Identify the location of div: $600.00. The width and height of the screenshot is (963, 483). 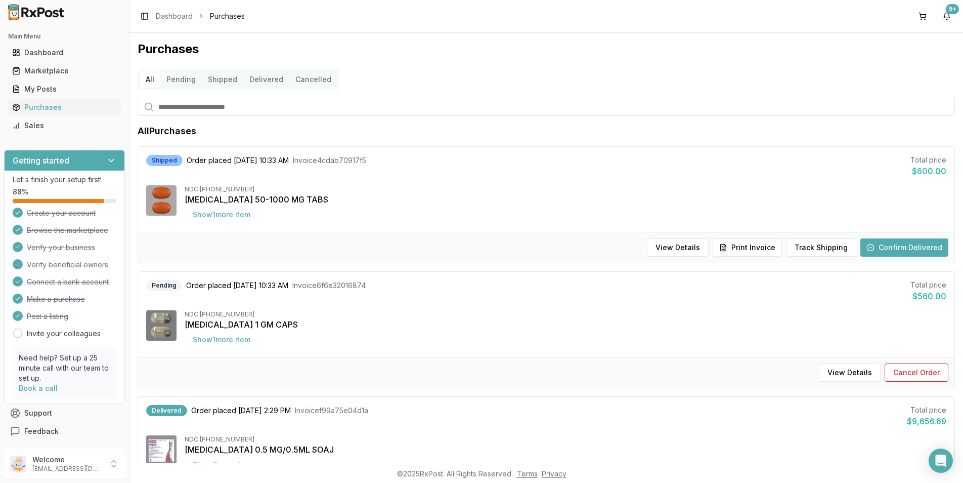
(929, 171).